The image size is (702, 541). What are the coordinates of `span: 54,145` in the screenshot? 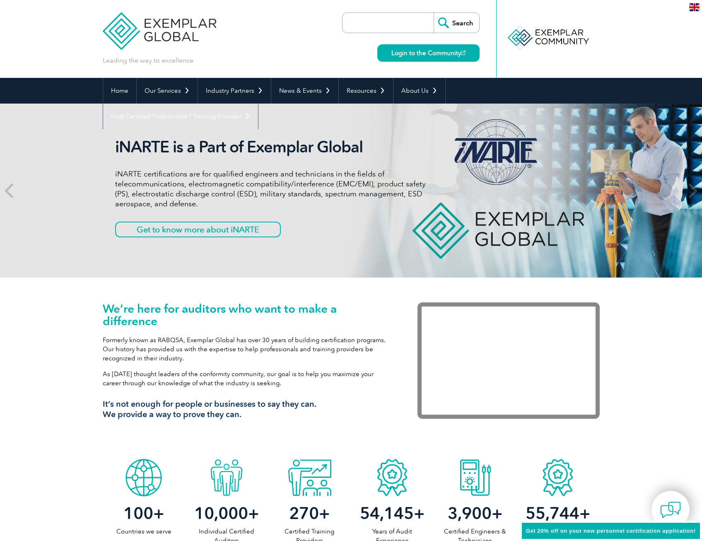 It's located at (387, 513).